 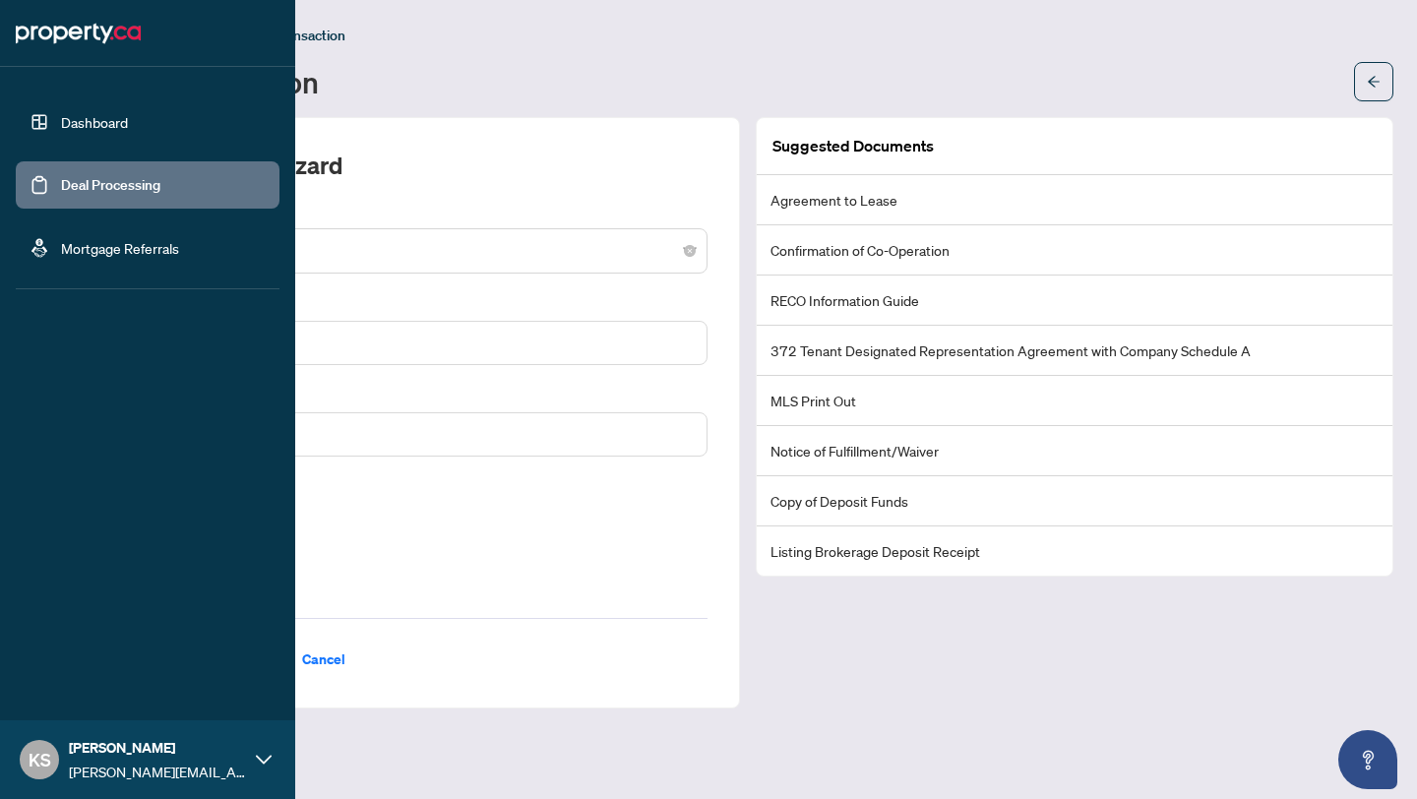 I want to click on button: Cancel, so click(x=324, y=660).